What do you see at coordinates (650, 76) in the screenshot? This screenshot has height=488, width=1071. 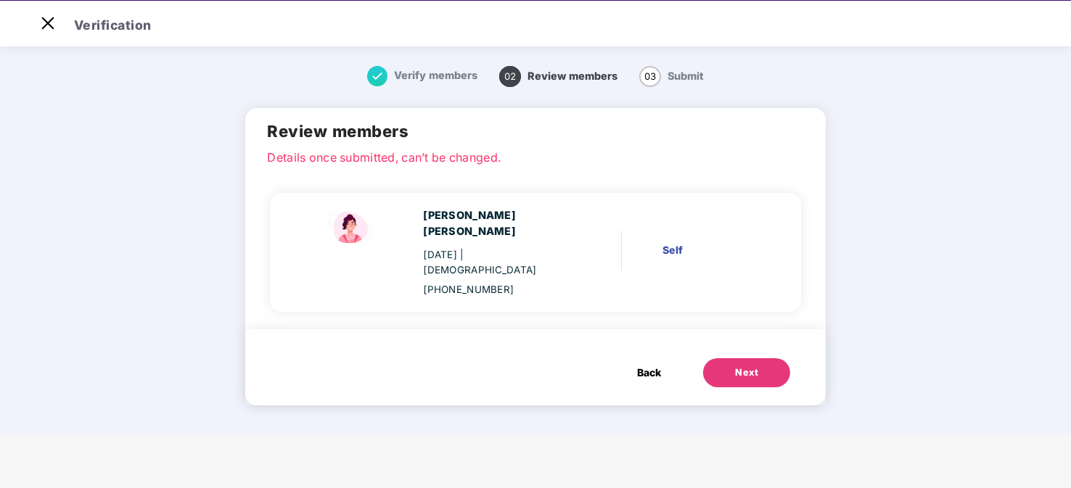 I see `span: 03` at bounding box center [650, 76].